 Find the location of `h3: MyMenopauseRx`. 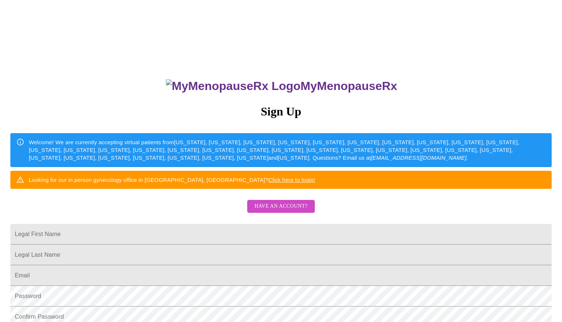

h3: MyMenopauseRx is located at coordinates (281, 86).